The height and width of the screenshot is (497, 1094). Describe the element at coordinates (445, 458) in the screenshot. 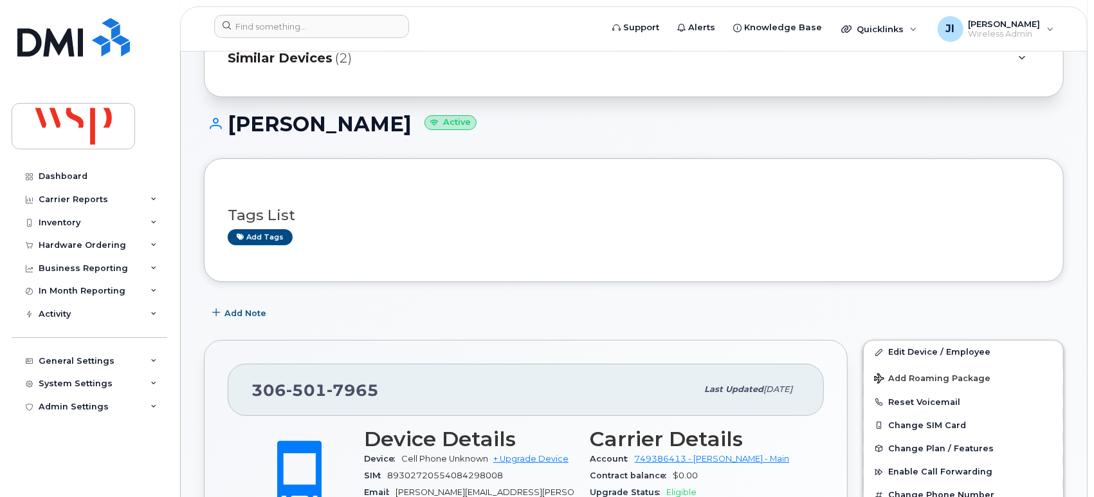

I see `span: Cell Phone Unknown` at that location.